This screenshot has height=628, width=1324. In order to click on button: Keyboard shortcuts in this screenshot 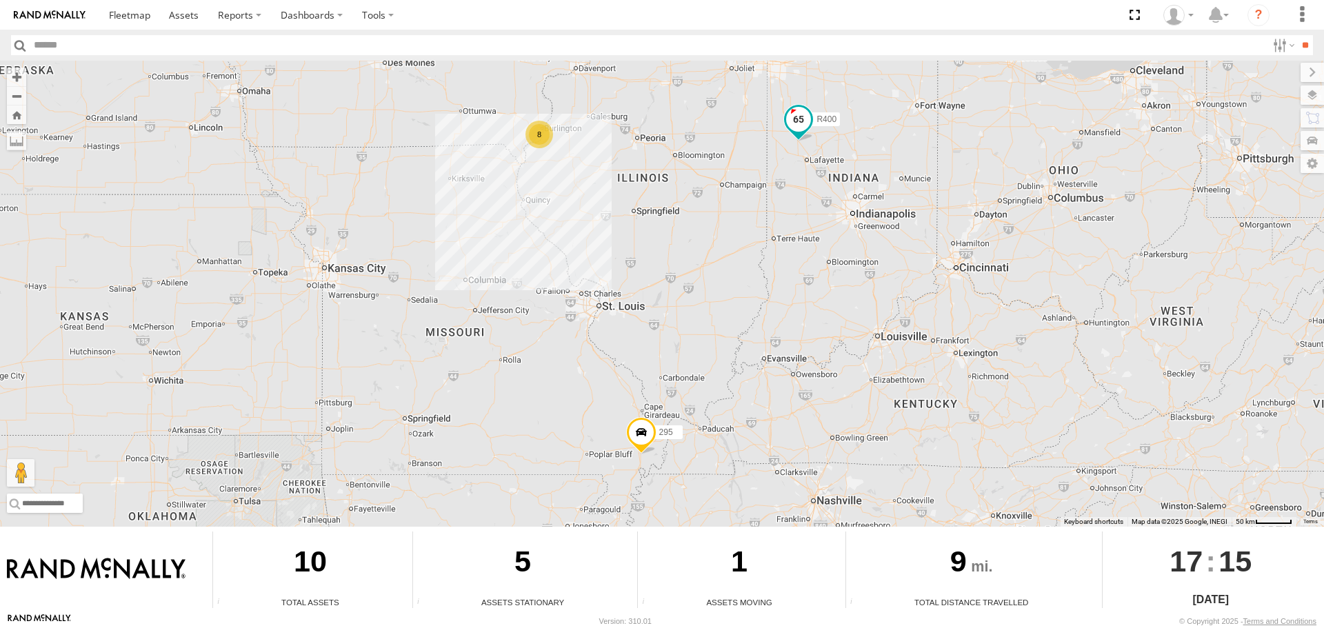, I will do `click(1094, 522)`.